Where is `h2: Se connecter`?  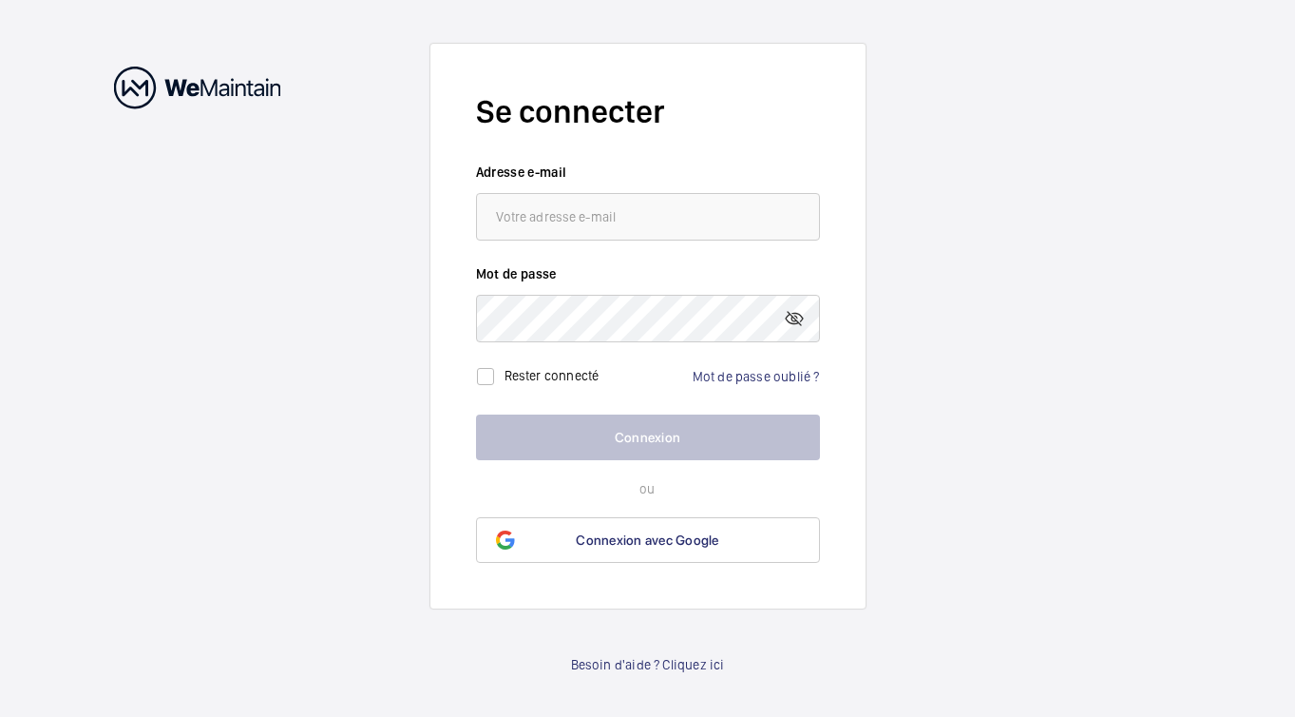 h2: Se connecter is located at coordinates (648, 111).